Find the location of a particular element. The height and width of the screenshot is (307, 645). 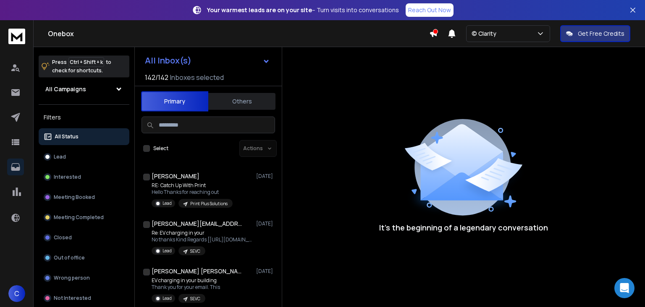

button: Get Free Credits is located at coordinates (595, 34).